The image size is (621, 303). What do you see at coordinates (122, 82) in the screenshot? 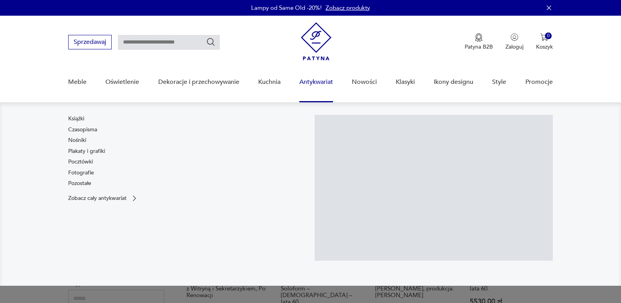
I see `a: Oświetlenie` at bounding box center [122, 82].